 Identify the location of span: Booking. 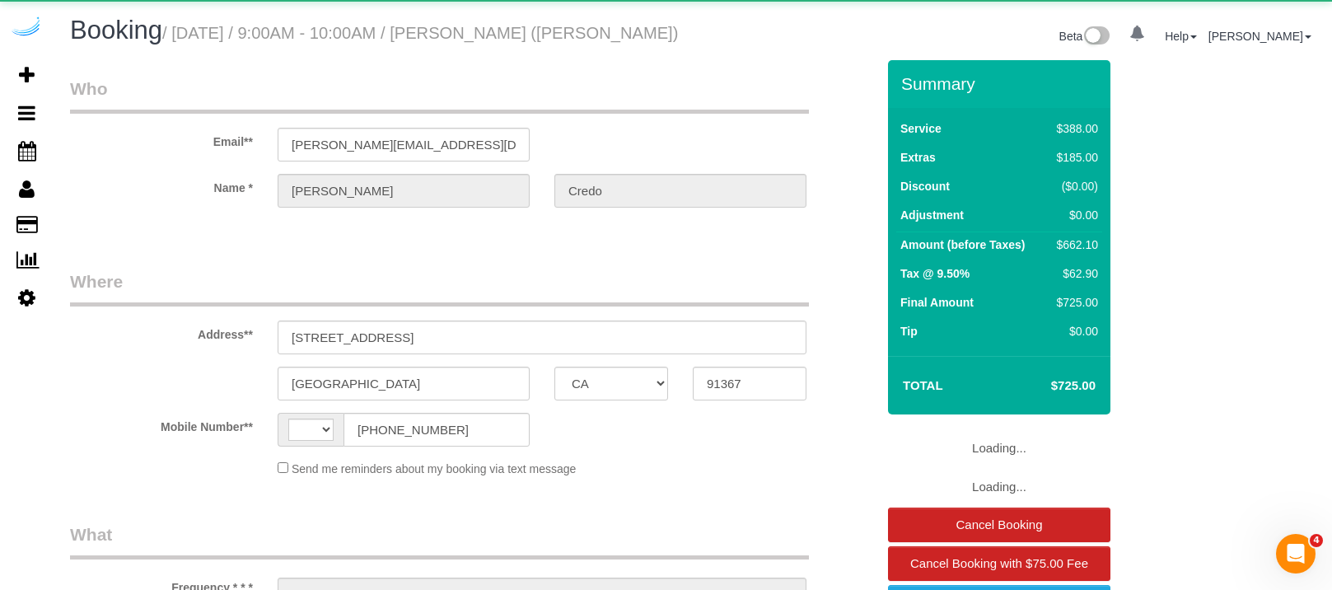
(116, 30).